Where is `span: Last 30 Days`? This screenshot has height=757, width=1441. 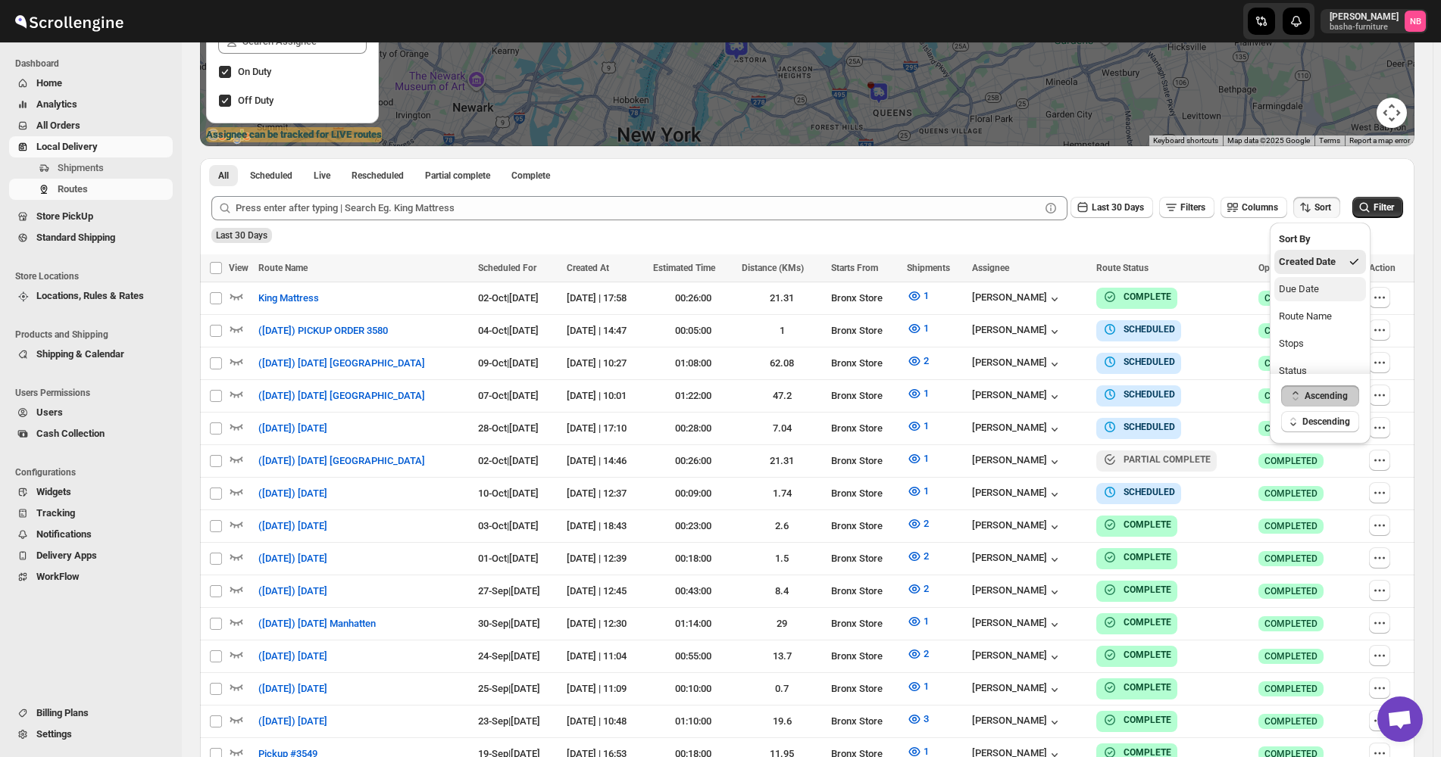
span: Last 30 Days is located at coordinates (1117, 208).